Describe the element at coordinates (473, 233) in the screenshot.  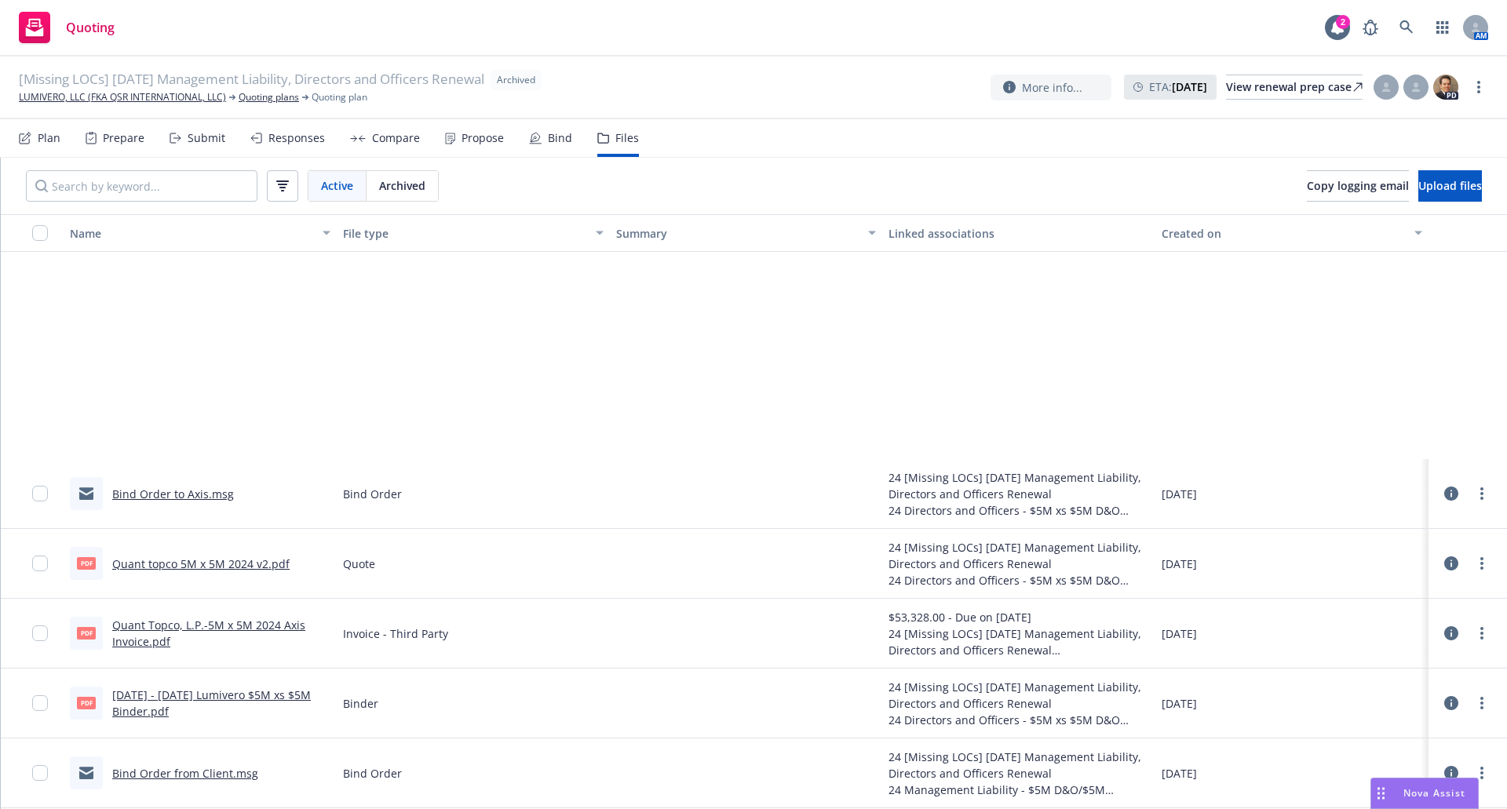
I see `button: File type` at that location.